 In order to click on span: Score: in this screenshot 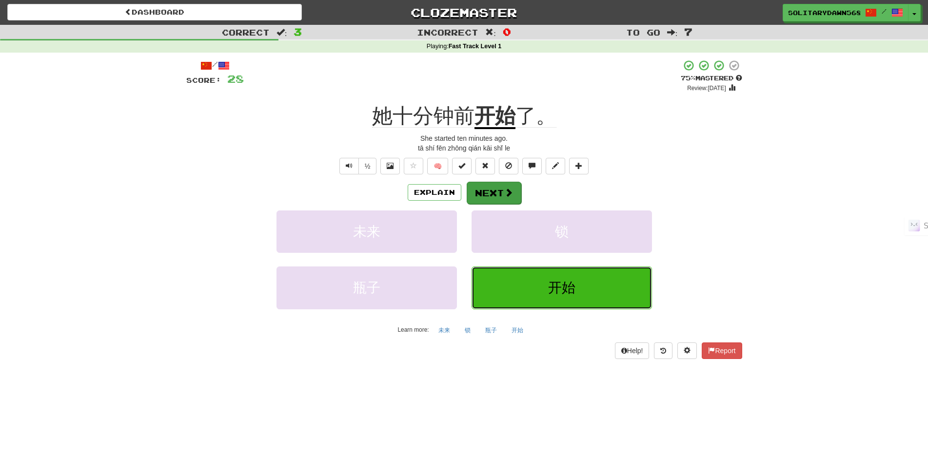, I will do `click(204, 80)`.